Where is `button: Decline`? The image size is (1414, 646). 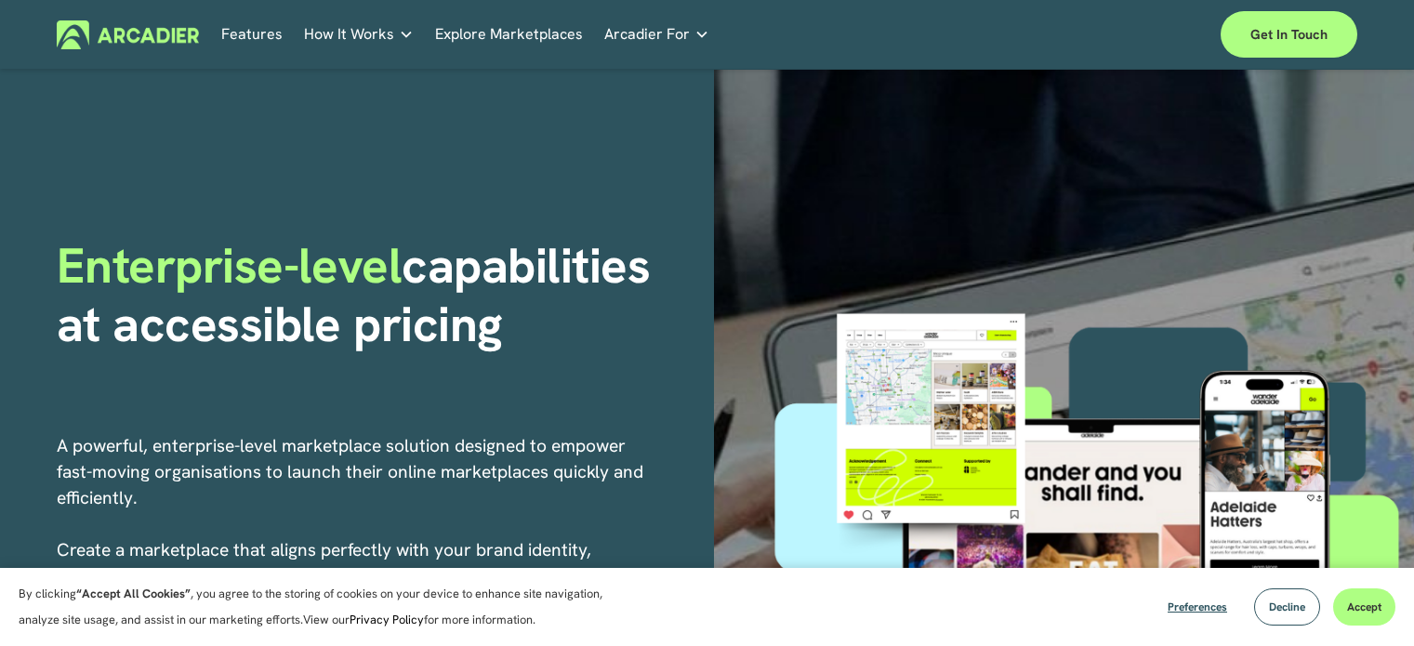
button: Decline is located at coordinates (1287, 607).